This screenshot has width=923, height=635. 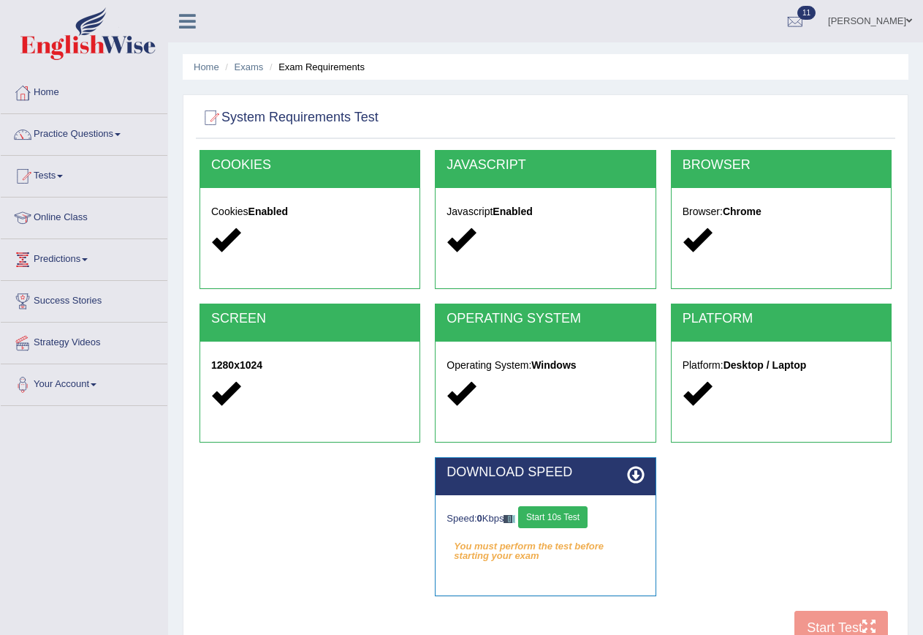 I want to click on a: Predictions, so click(x=84, y=257).